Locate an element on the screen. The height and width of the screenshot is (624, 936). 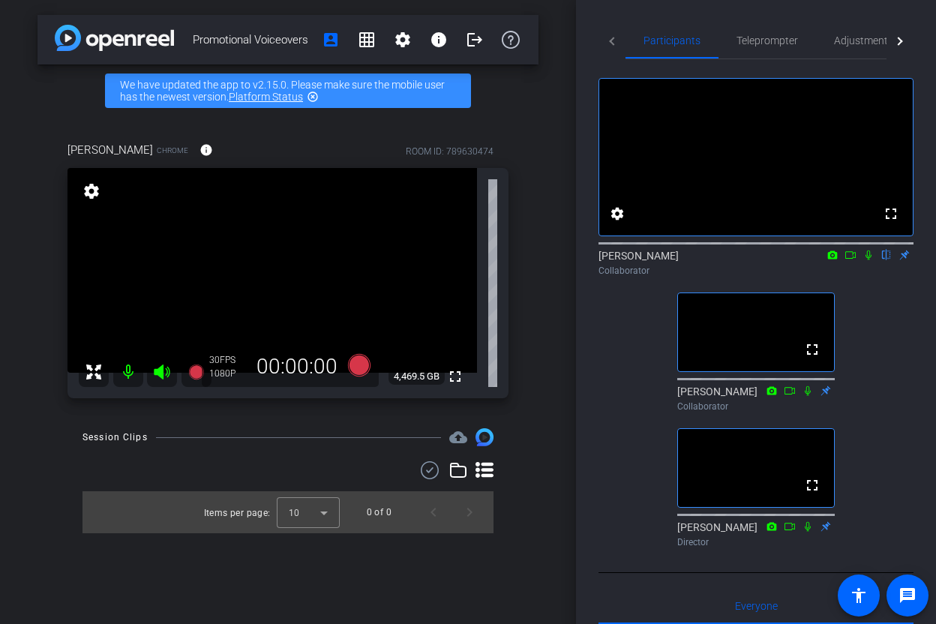
mat-icon: flip is located at coordinates (887, 254).